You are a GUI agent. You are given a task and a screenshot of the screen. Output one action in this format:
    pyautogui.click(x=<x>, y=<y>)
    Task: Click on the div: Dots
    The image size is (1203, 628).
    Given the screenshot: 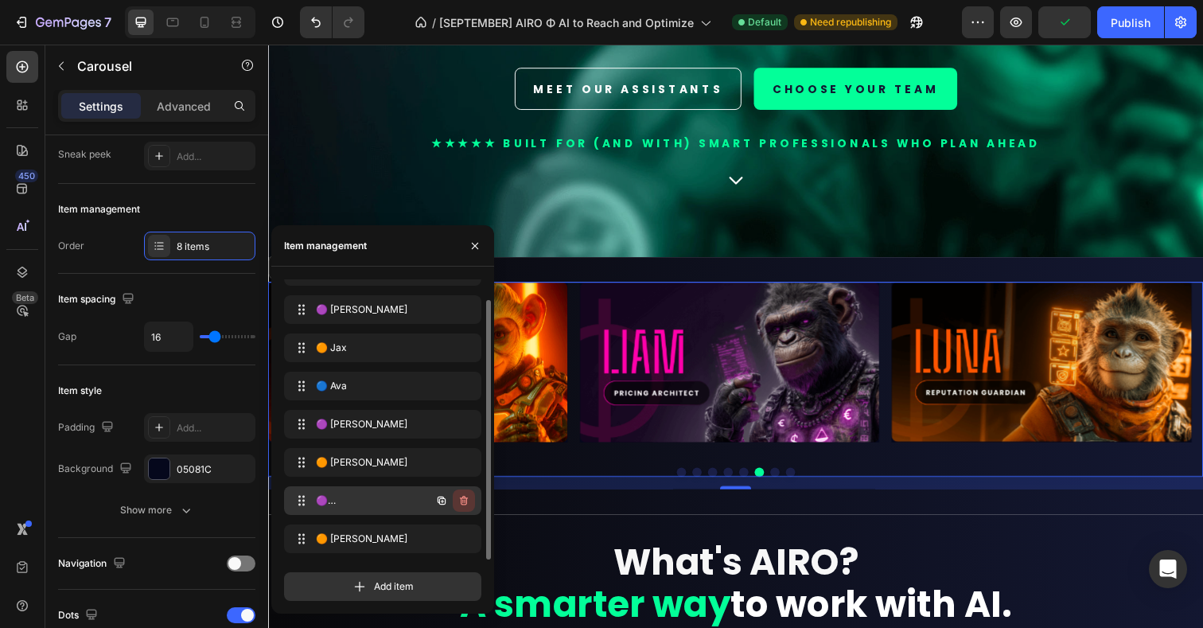 What is the action you would take?
    pyautogui.click(x=80, y=615)
    